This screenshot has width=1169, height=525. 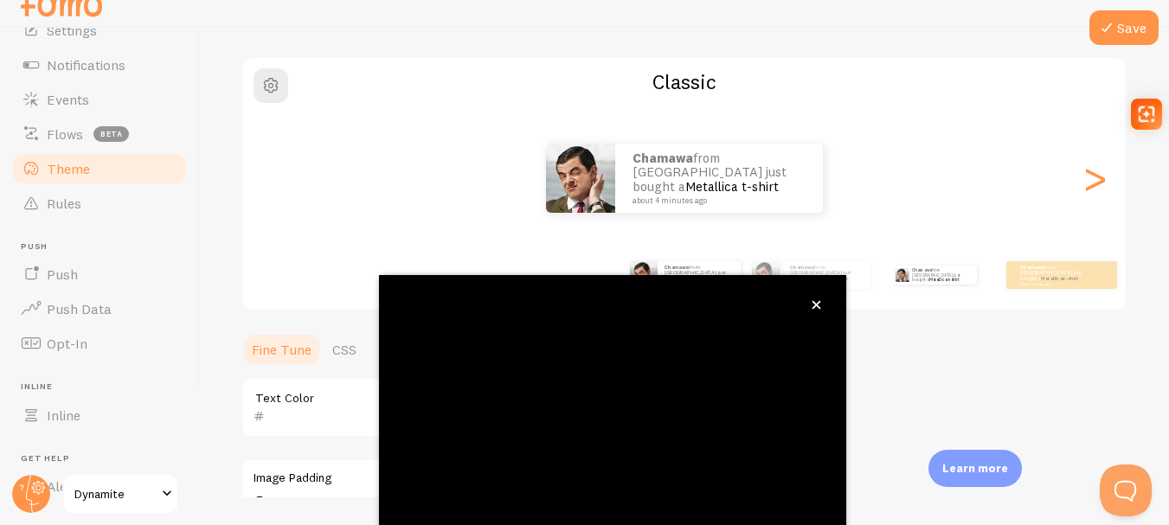 What do you see at coordinates (685, 81) in the screenshot?
I see `h2: Classic` at bounding box center [685, 81].